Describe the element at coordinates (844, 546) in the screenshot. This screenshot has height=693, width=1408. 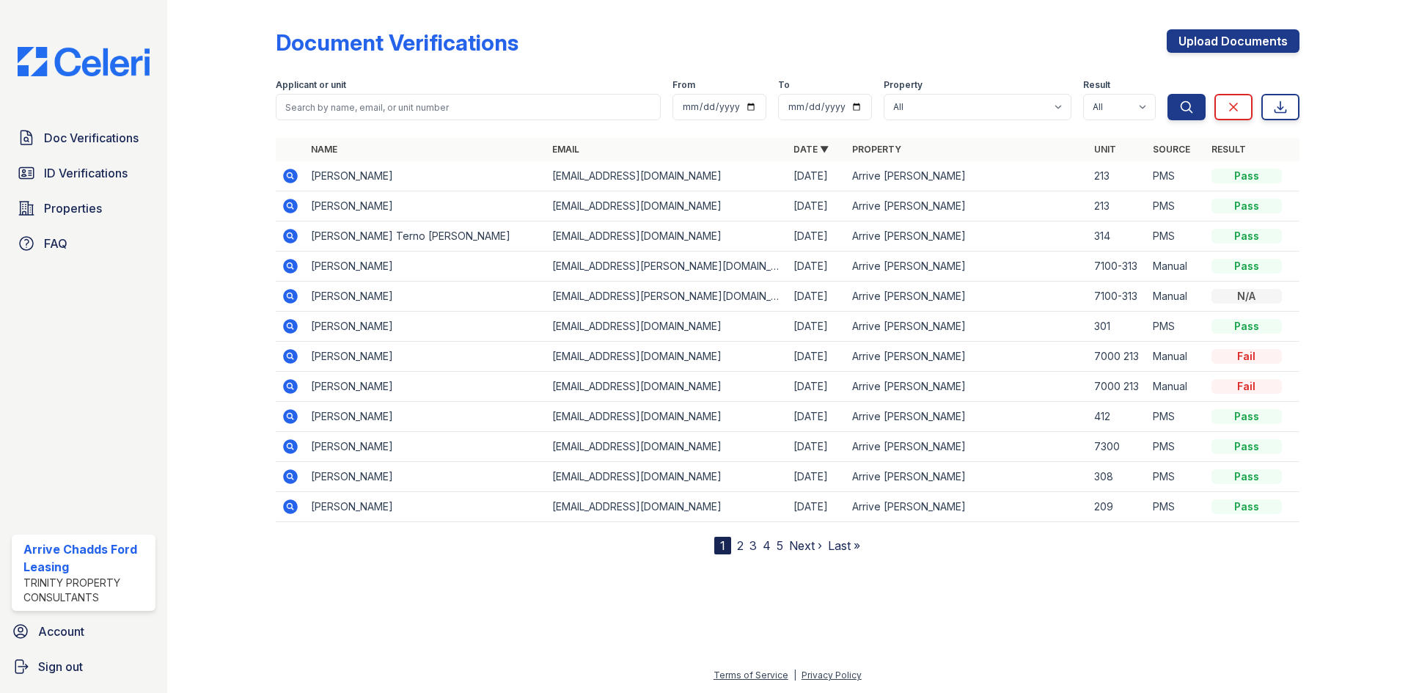
I see `a: Last »` at that location.